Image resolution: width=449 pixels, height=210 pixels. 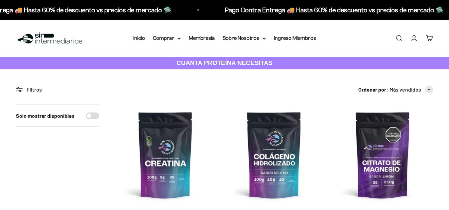 I want to click on a: Ingreso Miembros, so click(x=295, y=38).